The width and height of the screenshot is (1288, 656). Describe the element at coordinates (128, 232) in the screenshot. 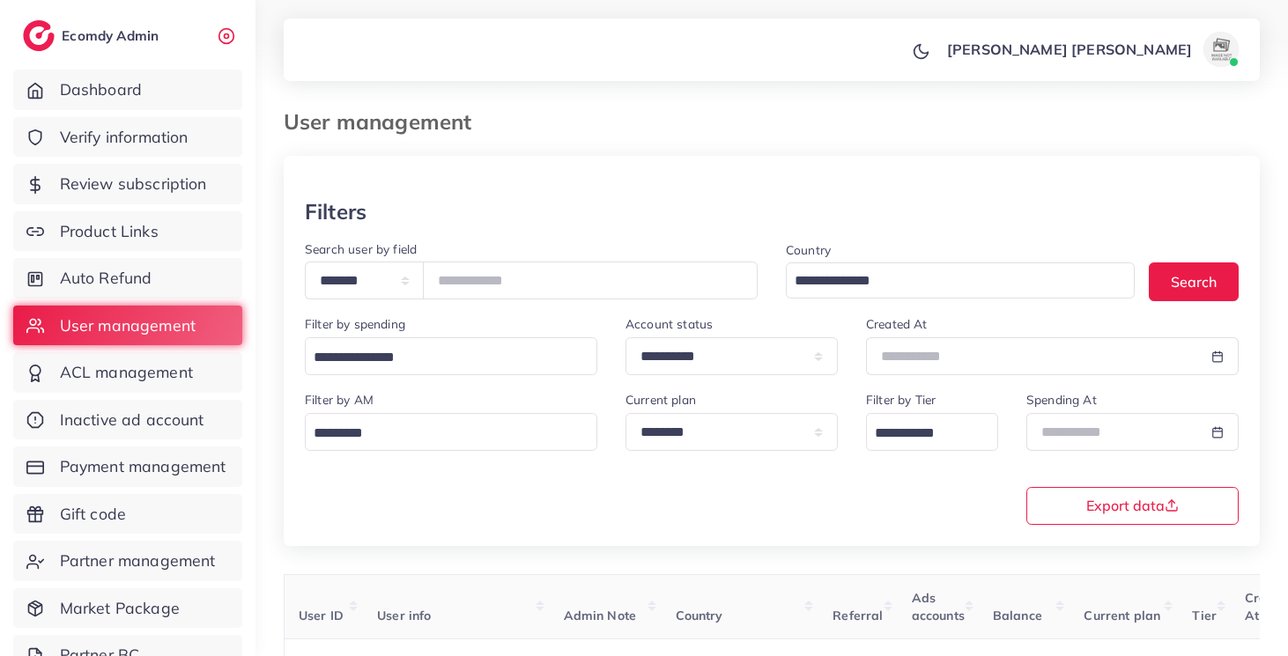

I see `a: Product Links` at that location.